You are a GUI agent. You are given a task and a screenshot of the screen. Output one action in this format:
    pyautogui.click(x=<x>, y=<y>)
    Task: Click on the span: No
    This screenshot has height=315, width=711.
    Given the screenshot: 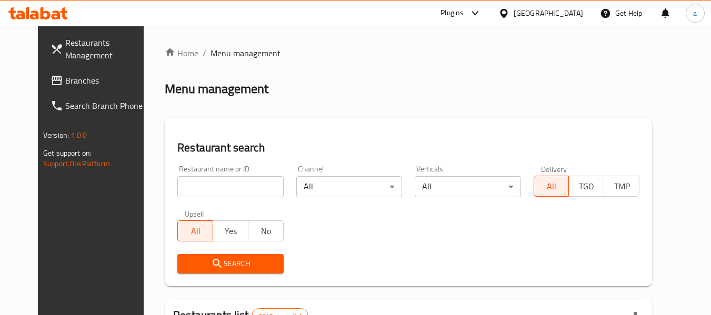 What is the action you would take?
    pyautogui.click(x=266, y=231)
    